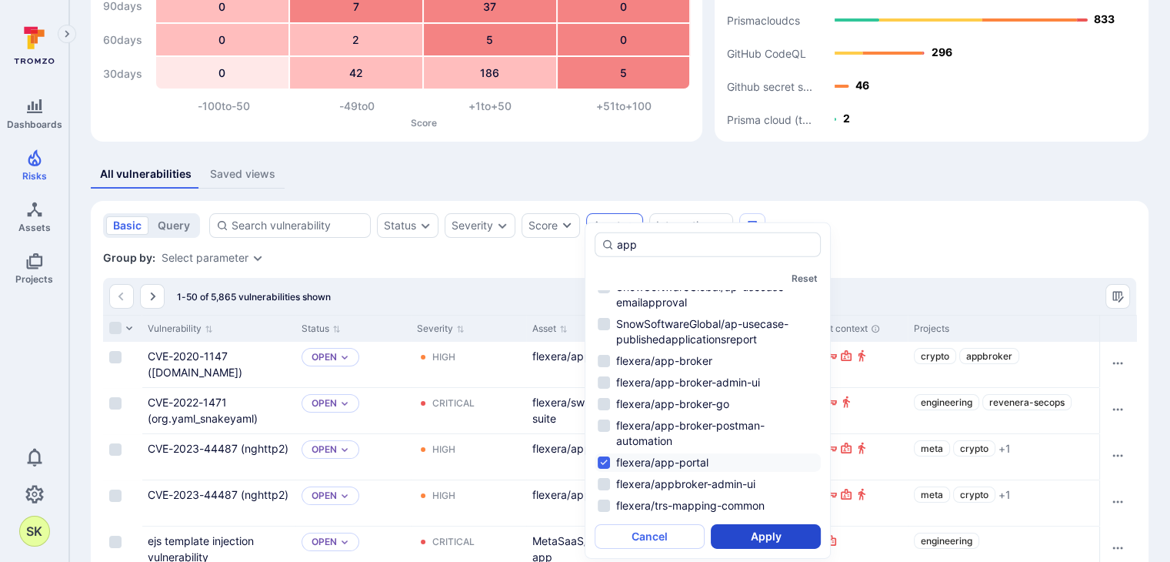  Describe the element at coordinates (202, 410) in the screenshot. I see `a: CVE-2022-1471 (org.yaml_snakeyaml)` at that location.